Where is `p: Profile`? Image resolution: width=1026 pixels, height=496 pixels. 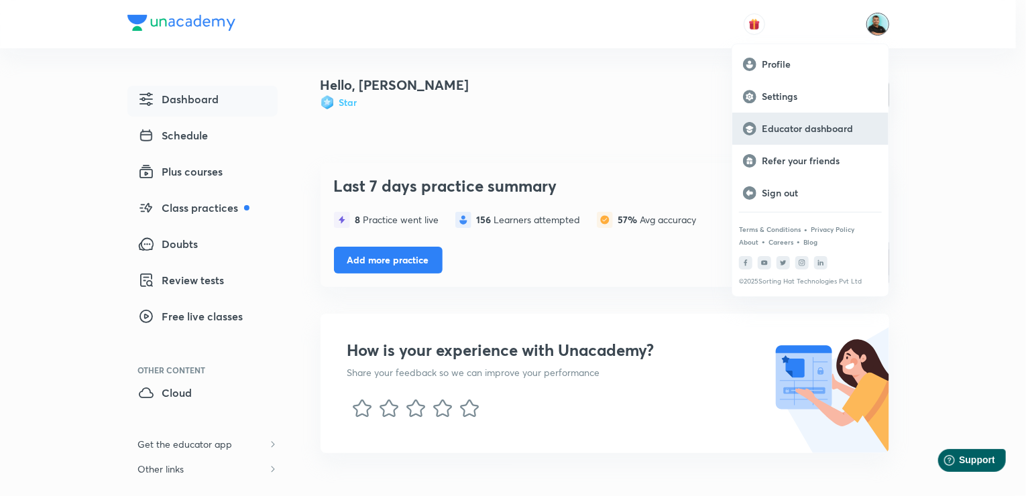 p: Profile is located at coordinates (820, 64).